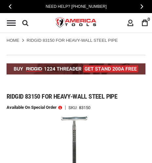 This screenshot has height=163, width=152. What do you see at coordinates (76, 23) in the screenshot?
I see `a: store logo` at bounding box center [76, 23].